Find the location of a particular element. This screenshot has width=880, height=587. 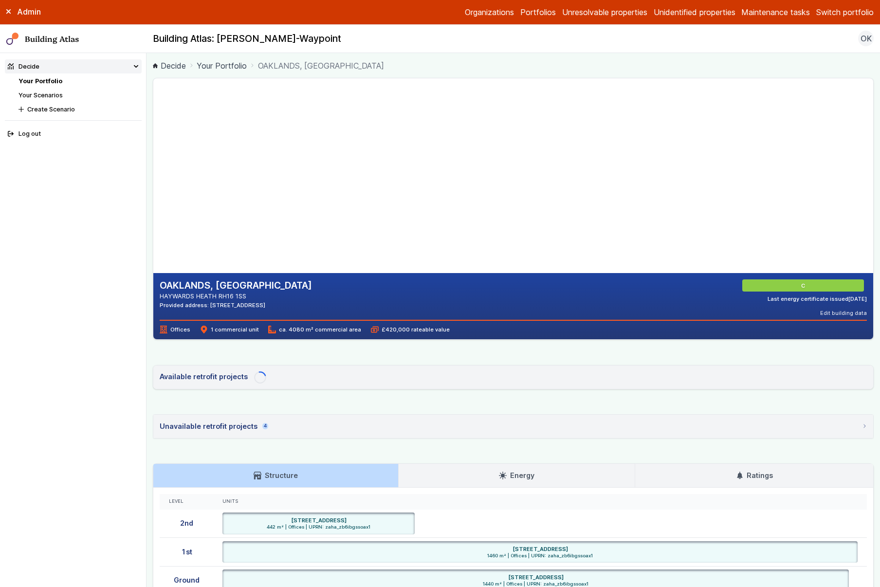

h3: Structure is located at coordinates (276, 476).